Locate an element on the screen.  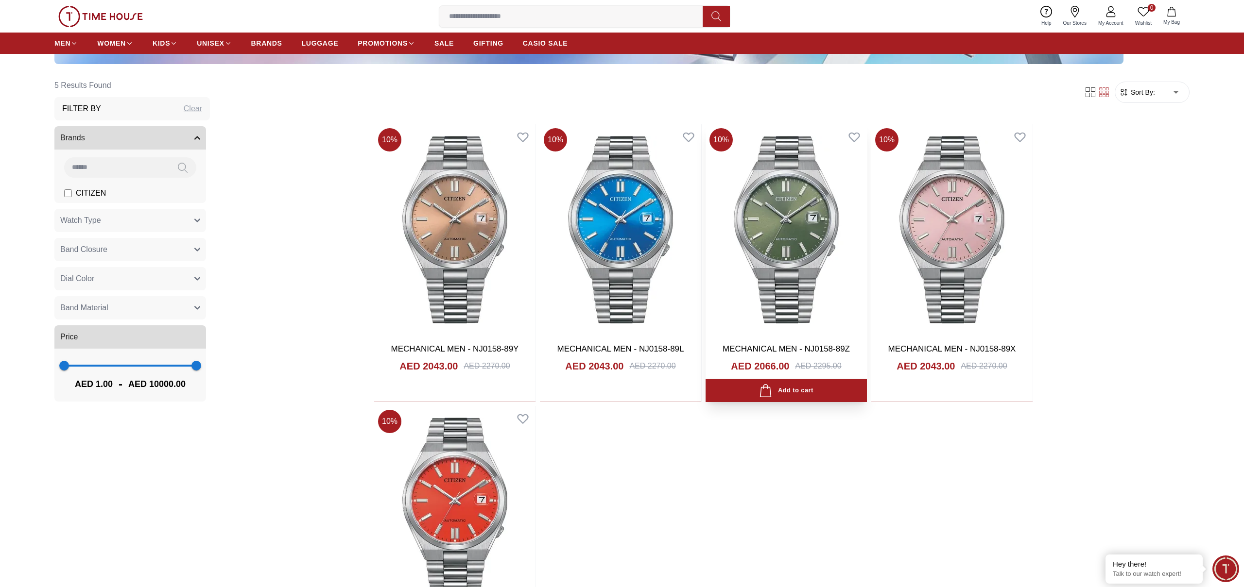
a: LUGGAGE is located at coordinates (320, 43).